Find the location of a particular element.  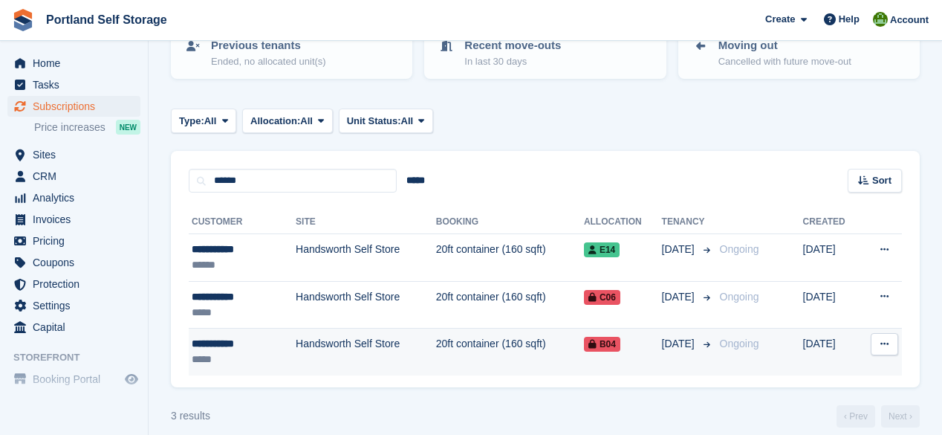

img: Sue Wolfendale is located at coordinates (880, 19).